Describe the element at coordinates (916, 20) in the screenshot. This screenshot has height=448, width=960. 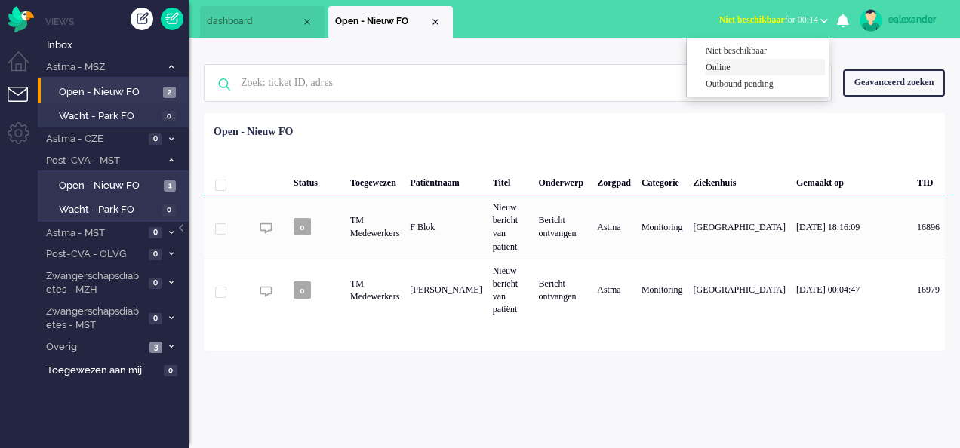
I see `div: ealexander` at that location.